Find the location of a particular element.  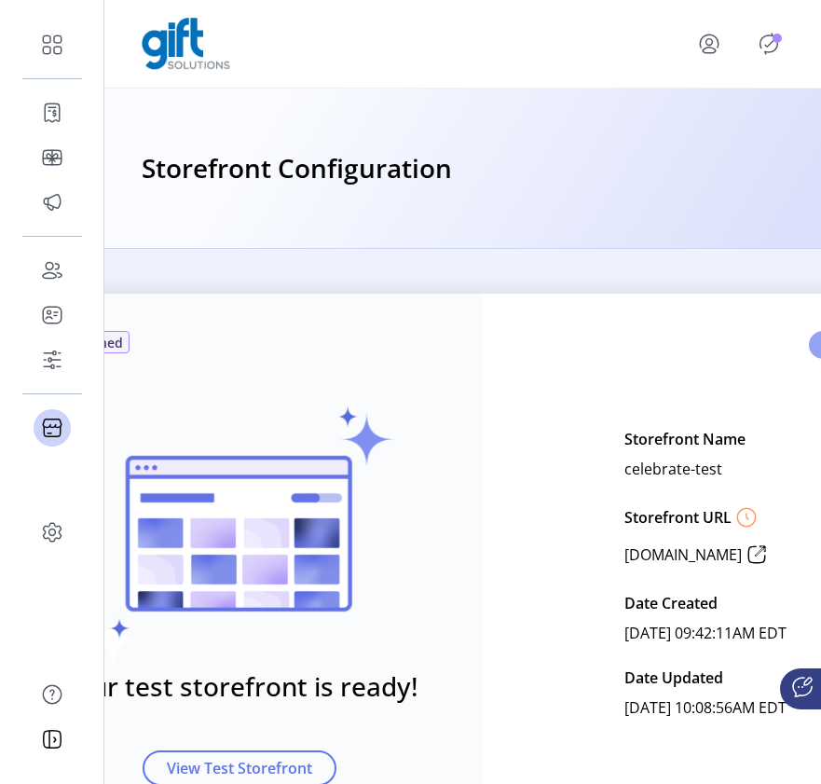

h3: Storefront Configuration is located at coordinates (296, 169).